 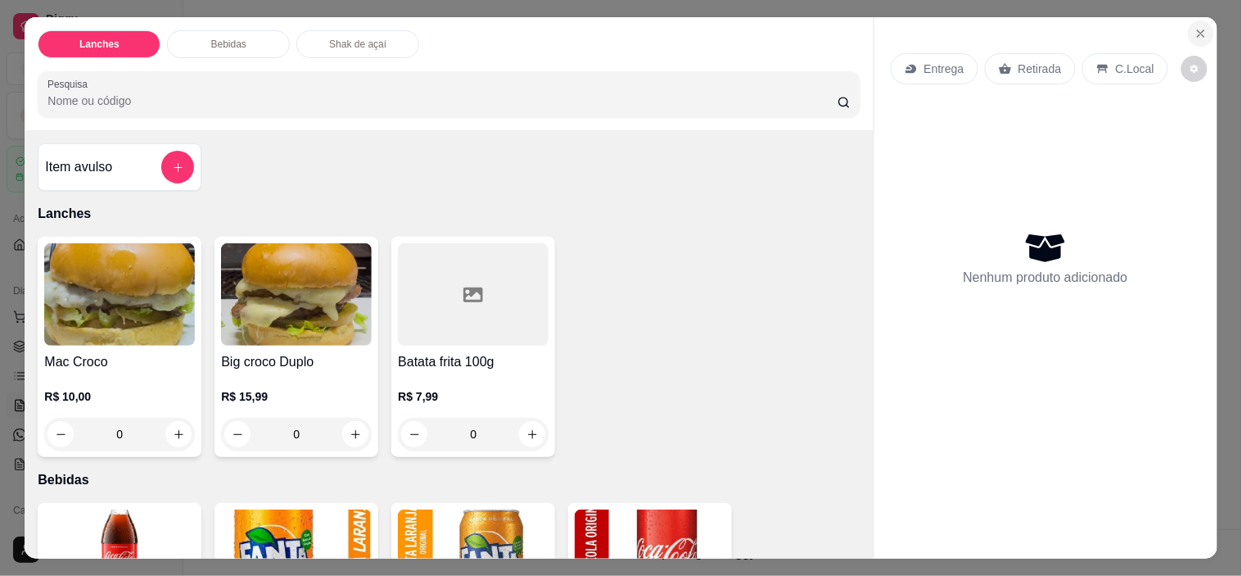 I want to click on p: Retirada, so click(x=1040, y=69).